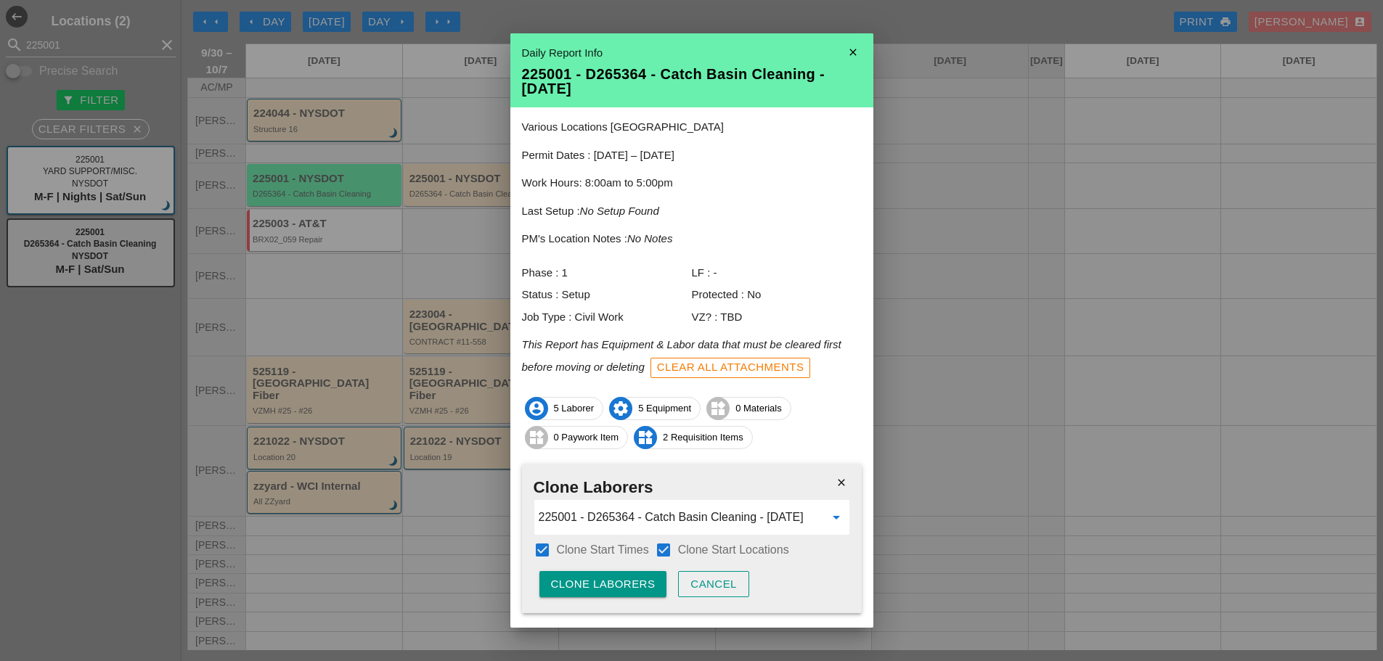 This screenshot has width=1383, height=661. Describe the element at coordinates (650, 238) in the screenshot. I see `i: No Notes` at that location.